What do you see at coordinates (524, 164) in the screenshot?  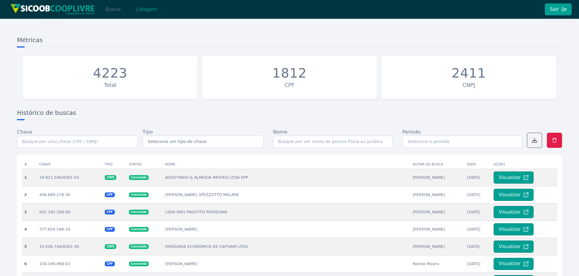 I see `th: Ações` at bounding box center [524, 164].